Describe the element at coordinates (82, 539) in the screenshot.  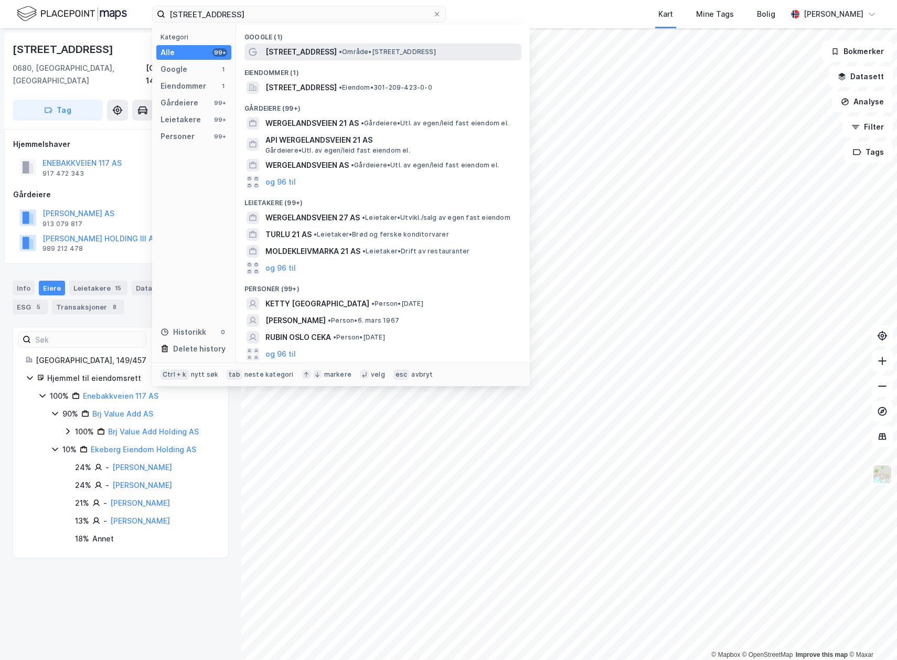
I see `div: 18 %` at that location.